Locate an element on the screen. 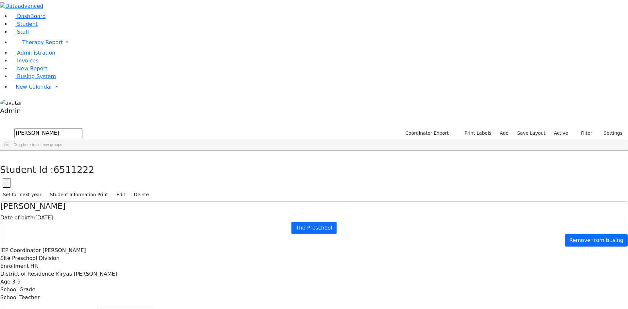 This screenshot has height=309, width=628. button: Delete is located at coordinates (141, 195).